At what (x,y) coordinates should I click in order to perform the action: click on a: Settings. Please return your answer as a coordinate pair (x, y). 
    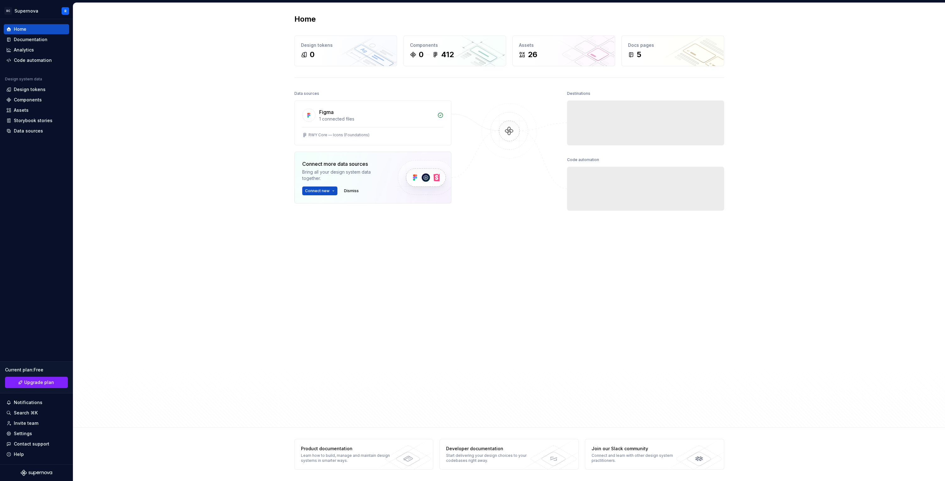
    Looking at the image, I should click on (36, 434).